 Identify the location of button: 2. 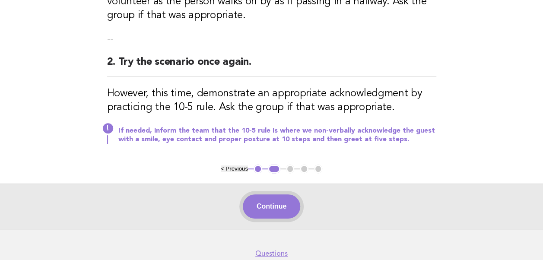
(274, 169).